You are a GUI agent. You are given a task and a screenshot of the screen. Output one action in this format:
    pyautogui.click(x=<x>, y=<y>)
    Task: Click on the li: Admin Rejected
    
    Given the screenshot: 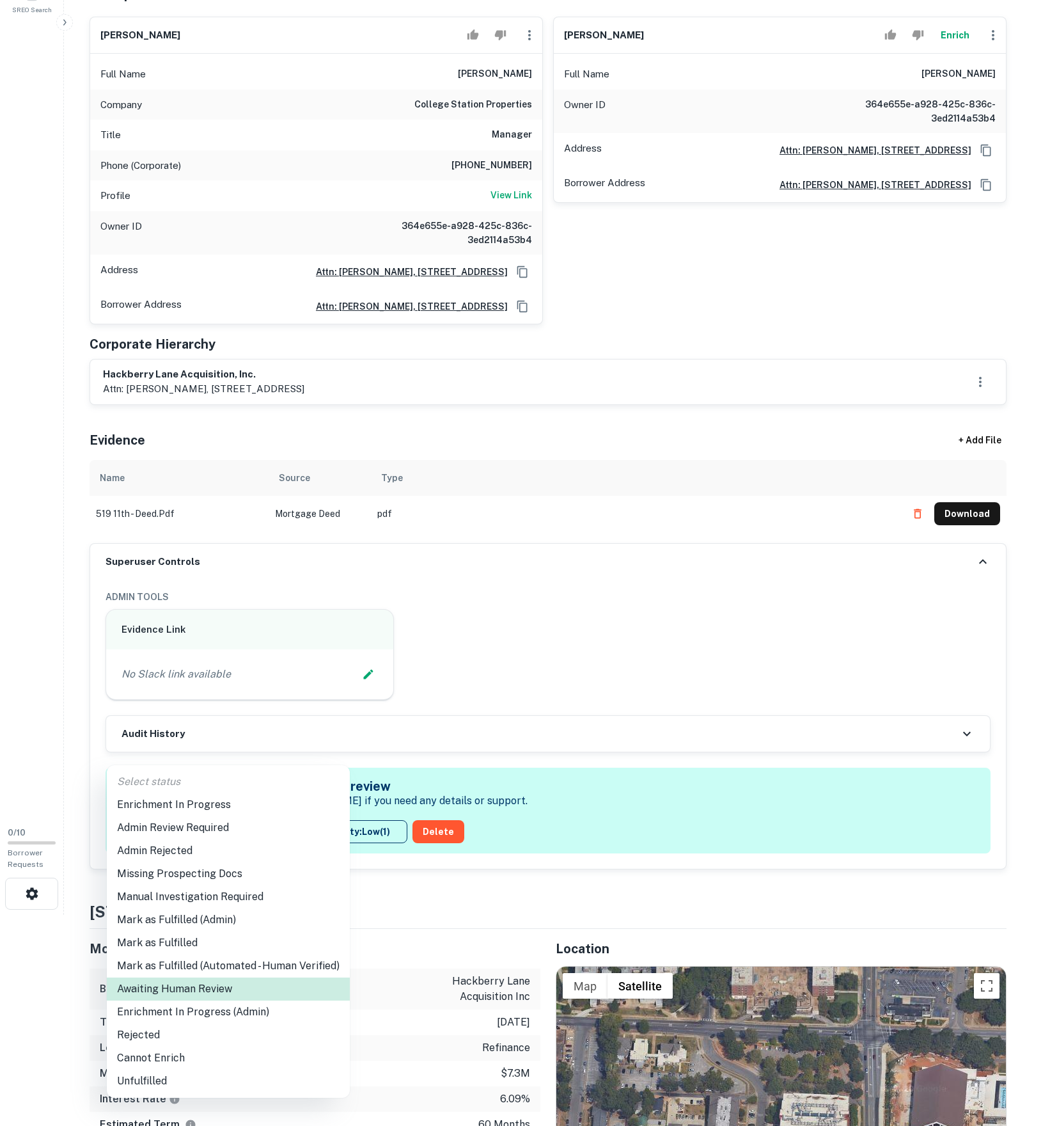 What is the action you would take?
    pyautogui.click(x=228, y=851)
    